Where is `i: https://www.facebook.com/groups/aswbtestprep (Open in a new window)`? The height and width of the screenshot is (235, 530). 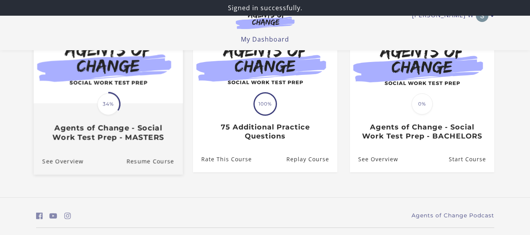 i: https://www.facebook.com/groups/aswbtestprep (Open in a new window) is located at coordinates (39, 216).